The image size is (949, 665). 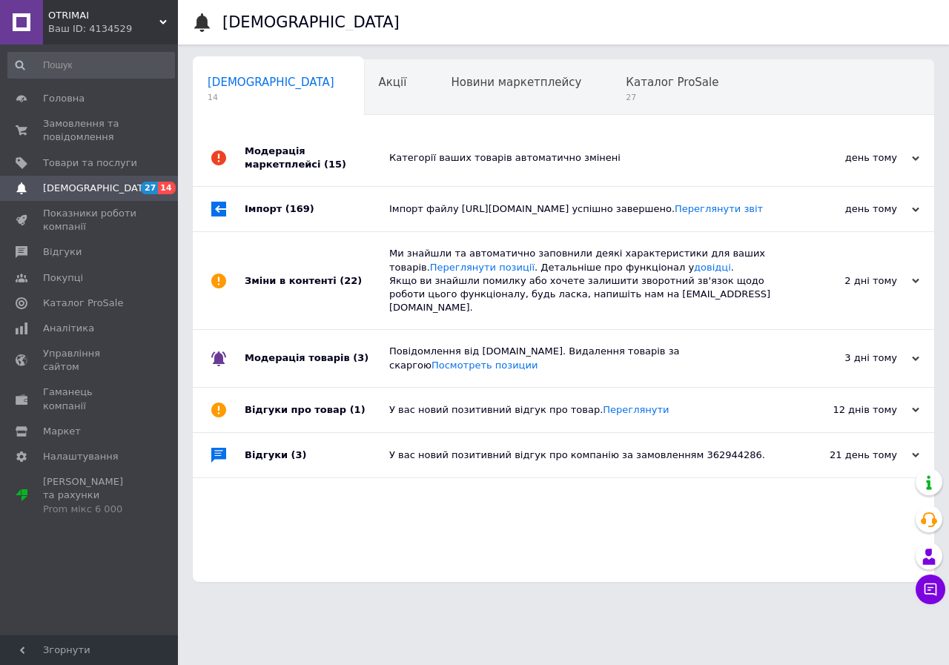 What do you see at coordinates (484, 365) in the screenshot?
I see `a: Посмотреть позиции` at bounding box center [484, 365].